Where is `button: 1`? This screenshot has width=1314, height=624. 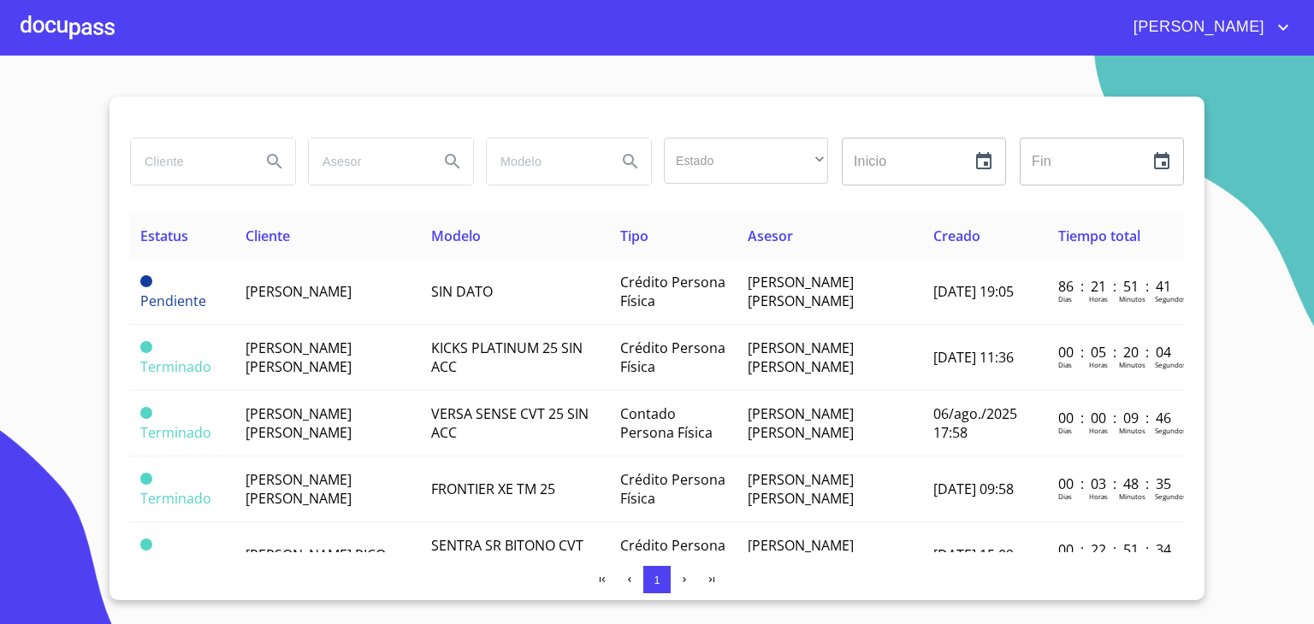
button: 1 is located at coordinates (657, 580).